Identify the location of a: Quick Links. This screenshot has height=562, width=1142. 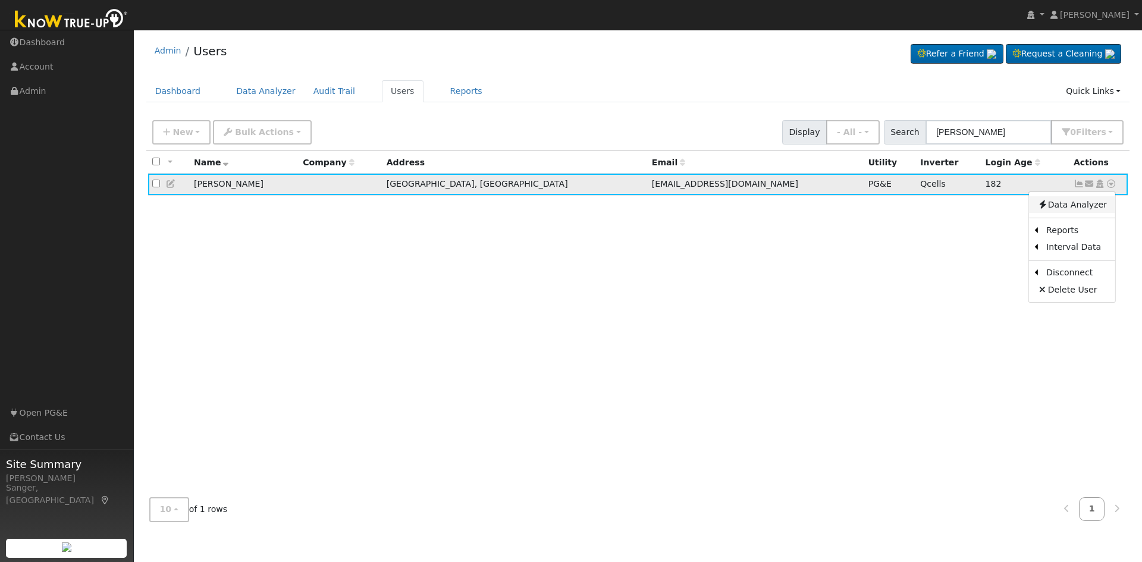
(1093, 91).